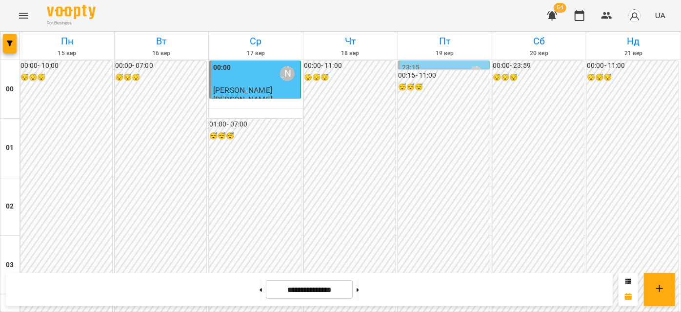  I want to click on h6: 15 вер, so click(67, 53).